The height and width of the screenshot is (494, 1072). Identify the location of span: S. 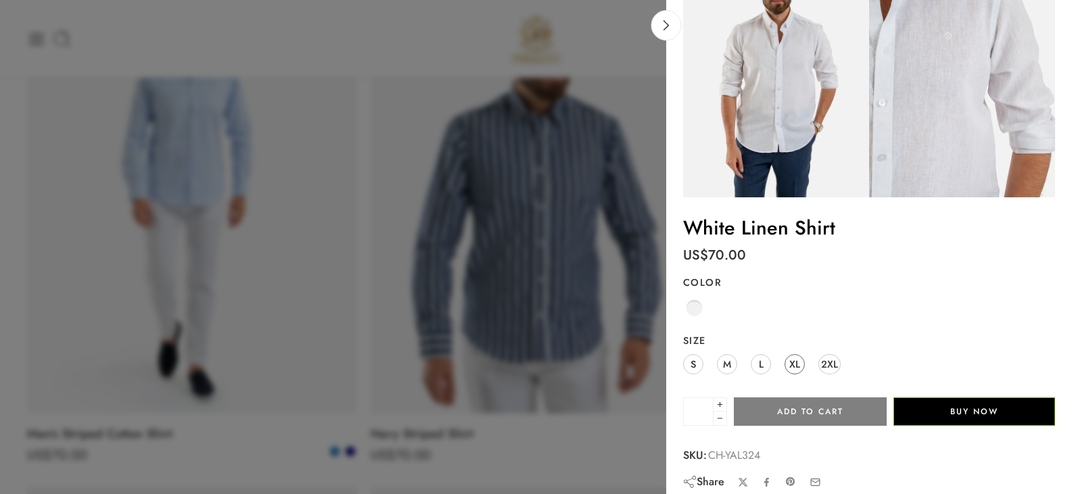
(693, 364).